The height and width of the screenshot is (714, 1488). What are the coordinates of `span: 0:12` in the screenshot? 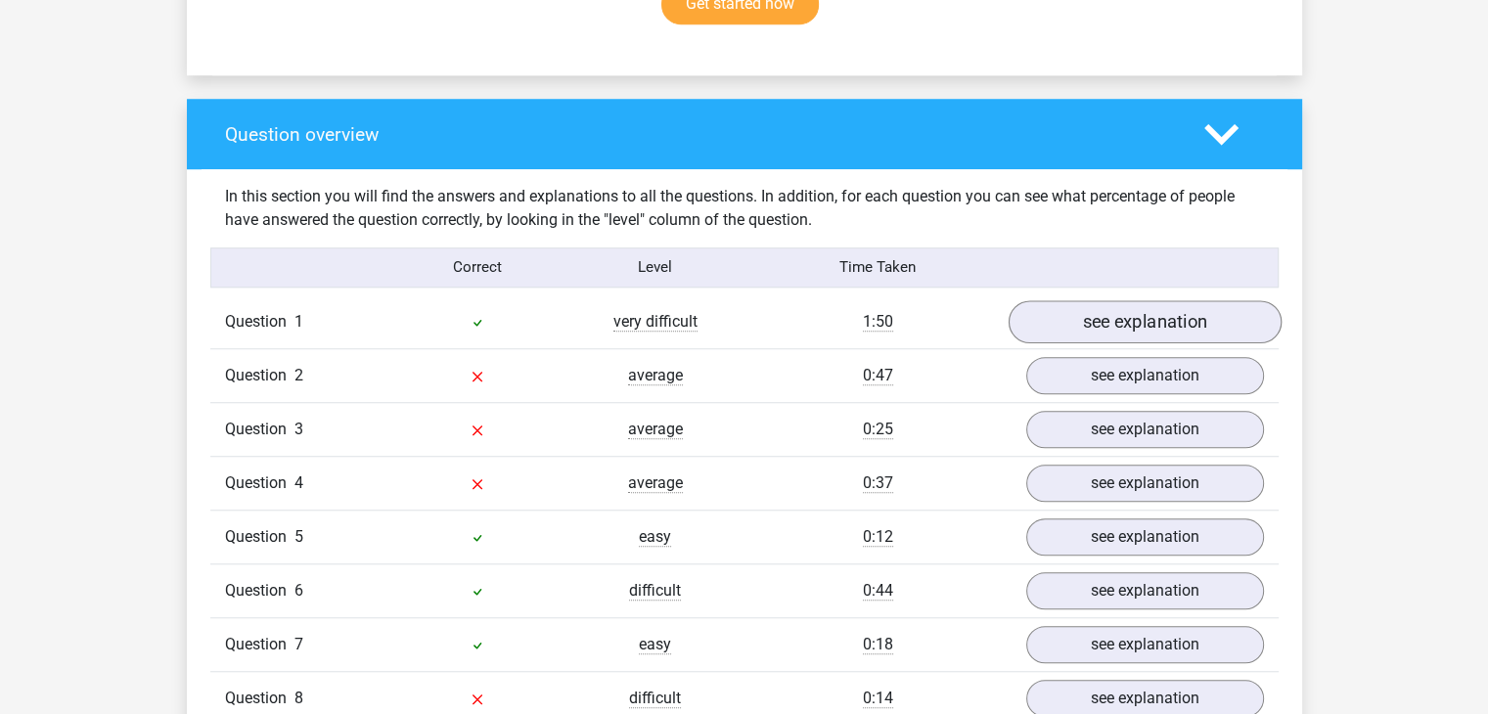 It's located at (878, 537).